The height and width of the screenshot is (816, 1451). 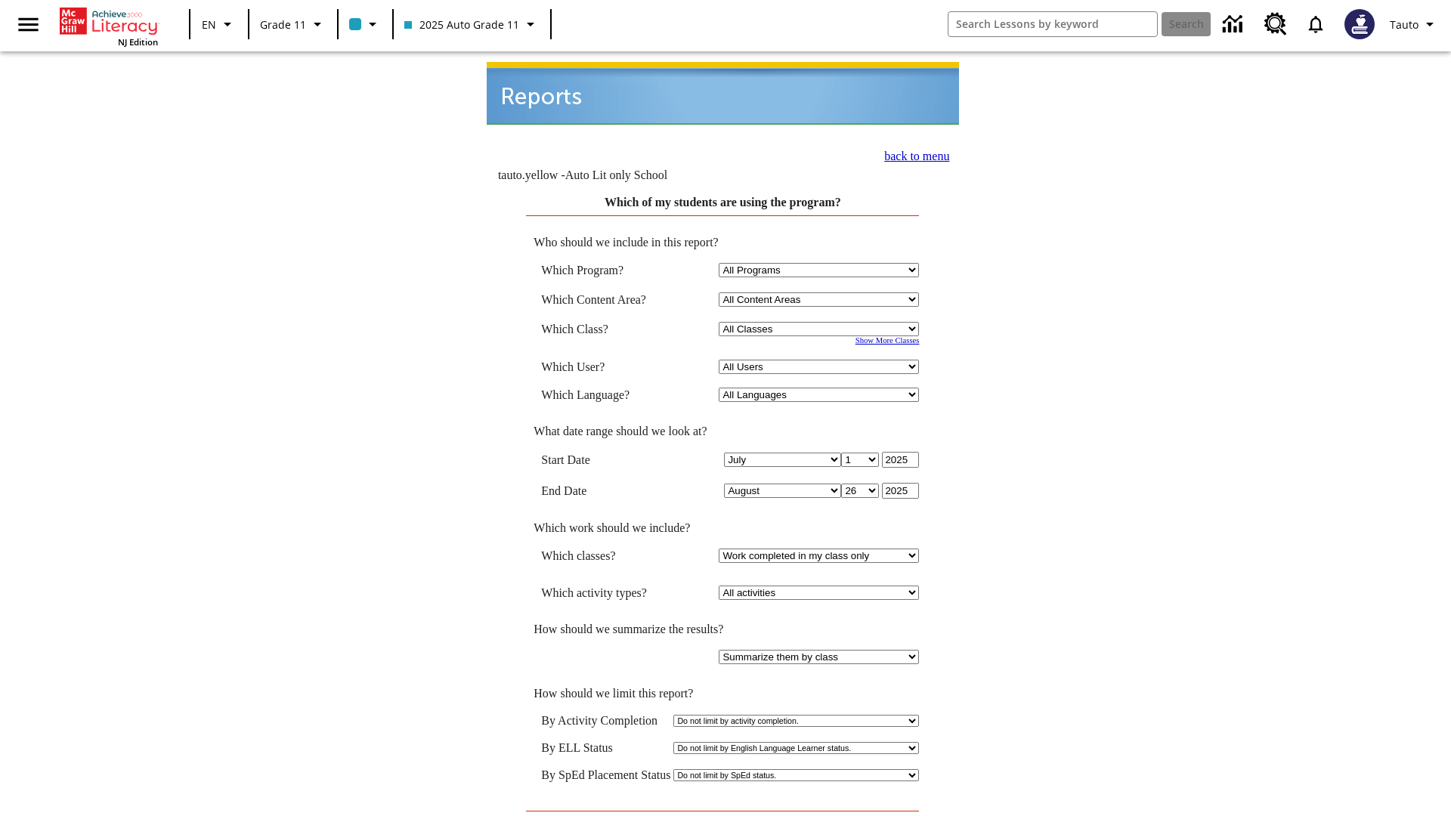 I want to click on a: Show More Classes, so click(x=887, y=340).